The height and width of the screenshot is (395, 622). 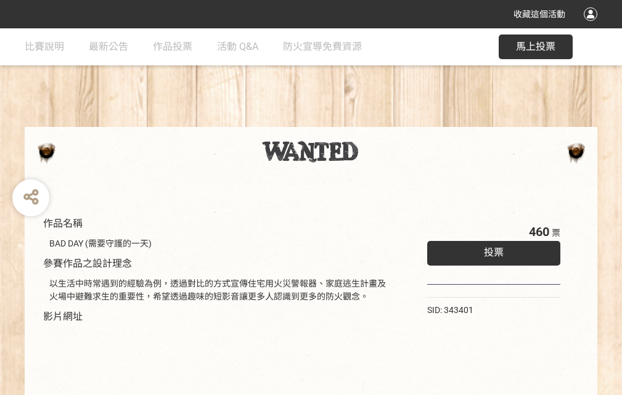 I want to click on a: 活動 Q&A, so click(x=237, y=47).